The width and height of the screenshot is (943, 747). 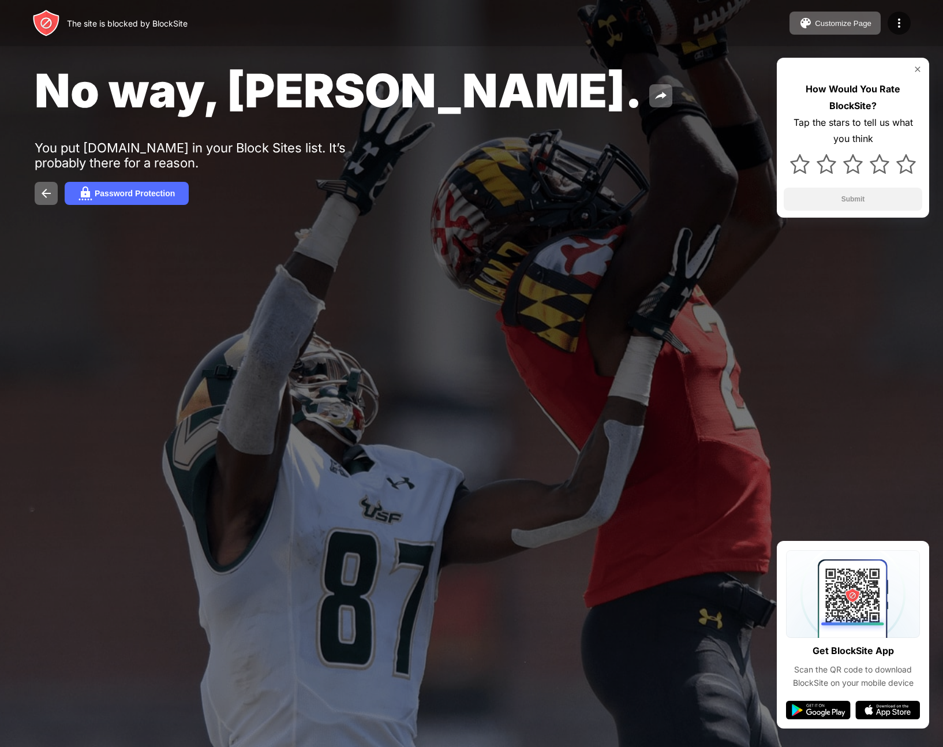 I want to click on button: Customize Page, so click(x=835, y=23).